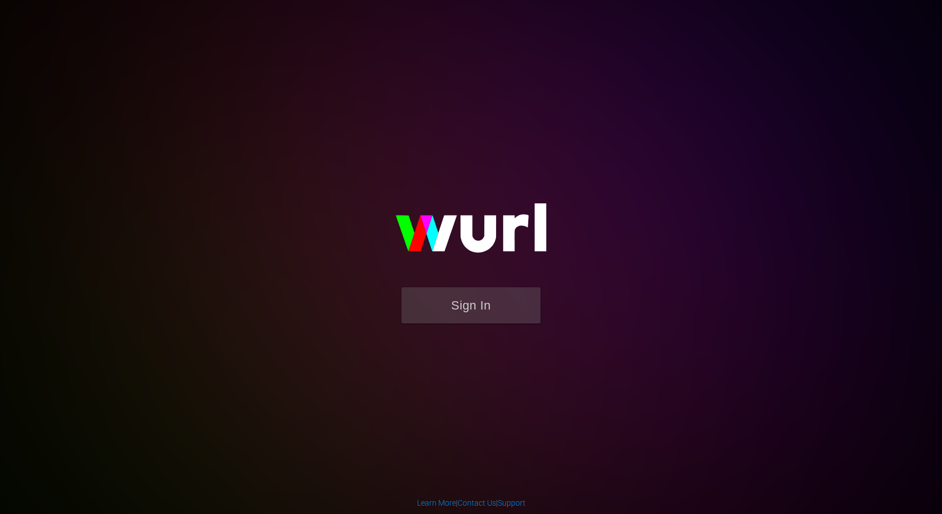 The image size is (942, 514). I want to click on img: wurl-logo-on-black-223613ac3d8ba8fe6dc639794a292ebdb59501304c7dfd60c99c58986ef67473.svg, so click(471, 233).